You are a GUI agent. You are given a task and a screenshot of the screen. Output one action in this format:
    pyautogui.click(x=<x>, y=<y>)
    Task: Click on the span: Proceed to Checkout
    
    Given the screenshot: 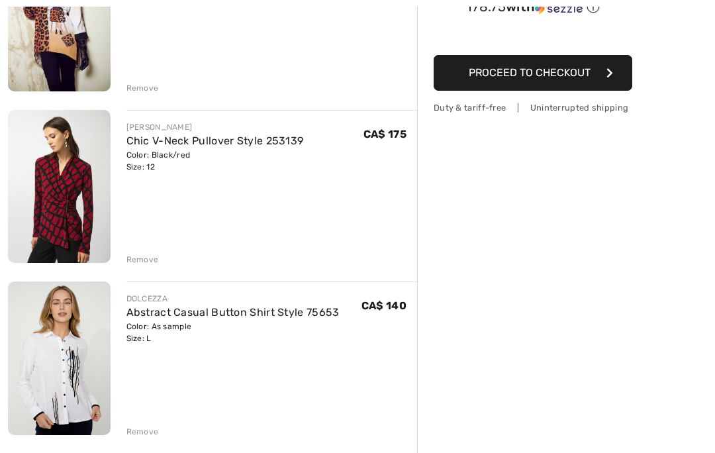 What is the action you would take?
    pyautogui.click(x=530, y=72)
    